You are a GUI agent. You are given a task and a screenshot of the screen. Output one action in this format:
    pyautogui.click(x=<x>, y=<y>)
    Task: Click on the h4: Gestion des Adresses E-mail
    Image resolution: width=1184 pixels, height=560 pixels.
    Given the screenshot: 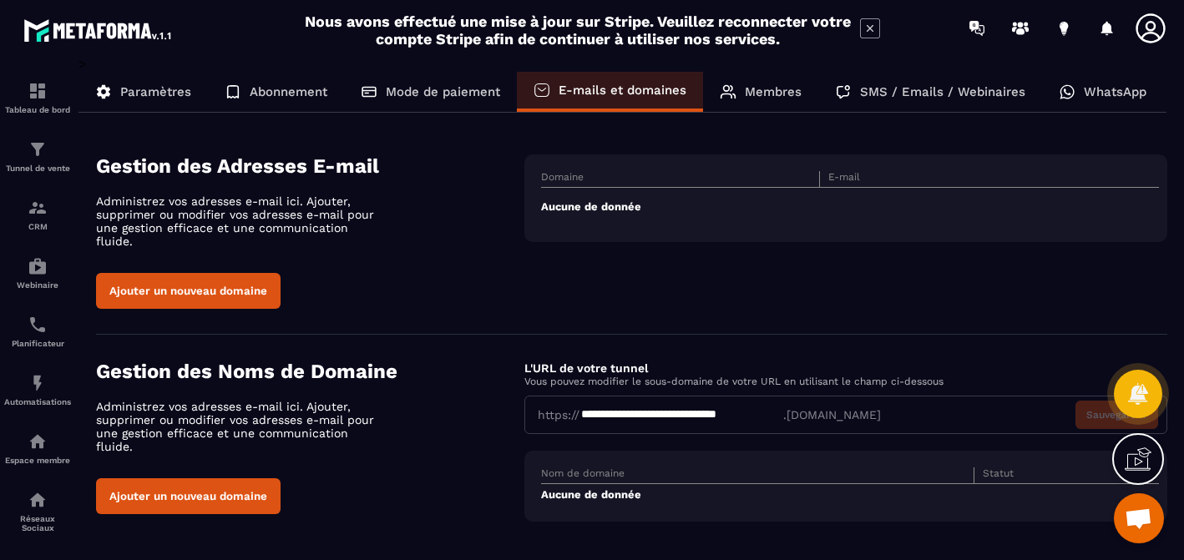 What is the action you would take?
    pyautogui.click(x=310, y=166)
    